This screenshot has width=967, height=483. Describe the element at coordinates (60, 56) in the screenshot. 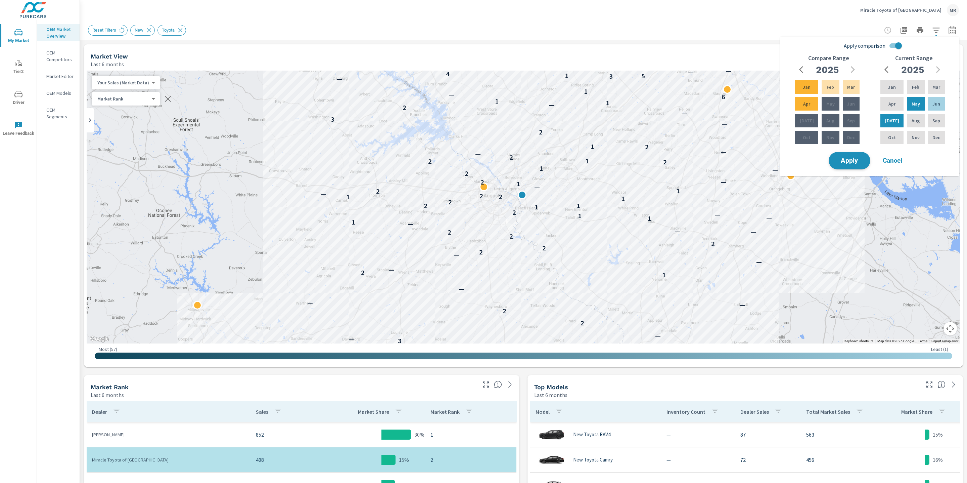

I see `p: OEM Competitors` at that location.